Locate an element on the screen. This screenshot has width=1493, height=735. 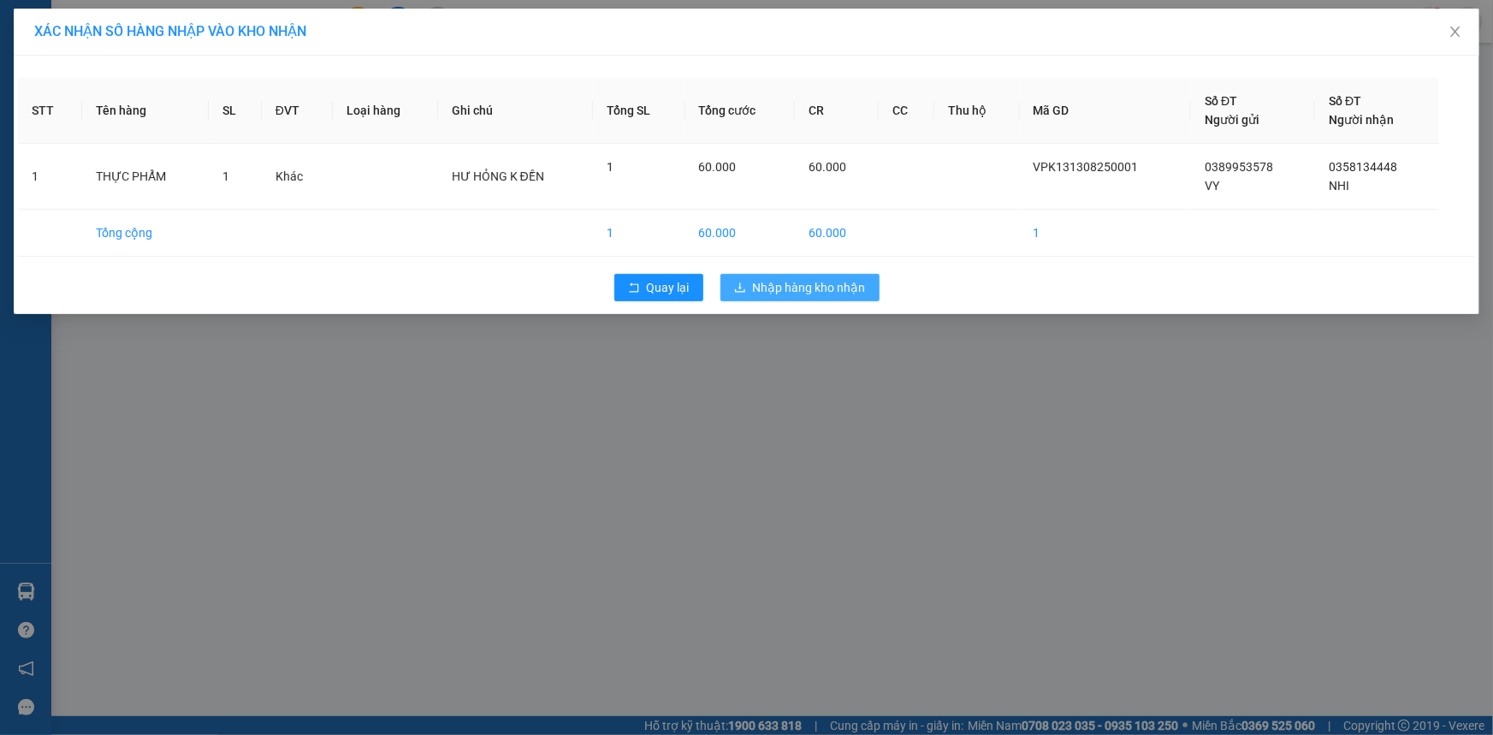
th: Thu hộ is located at coordinates (977, 110).